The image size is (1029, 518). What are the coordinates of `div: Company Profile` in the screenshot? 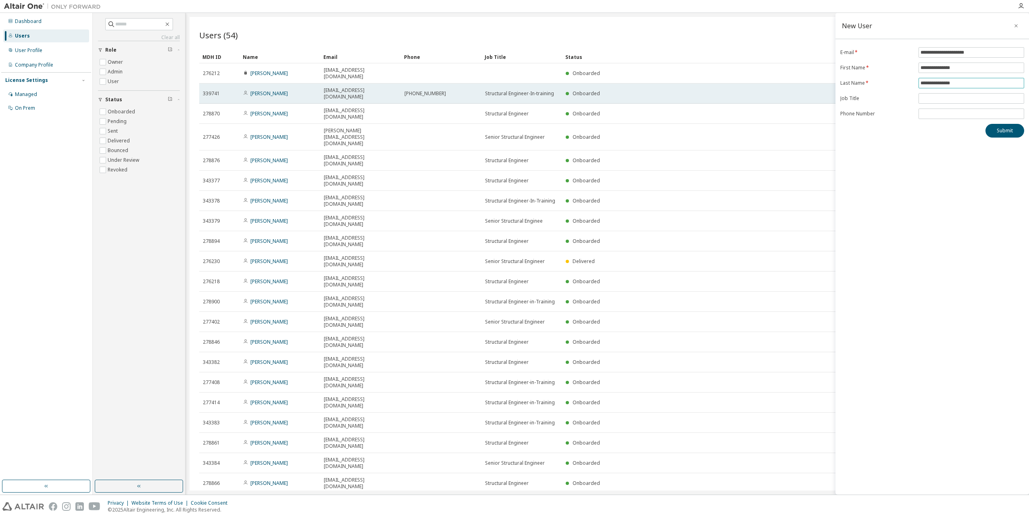 It's located at (34, 65).